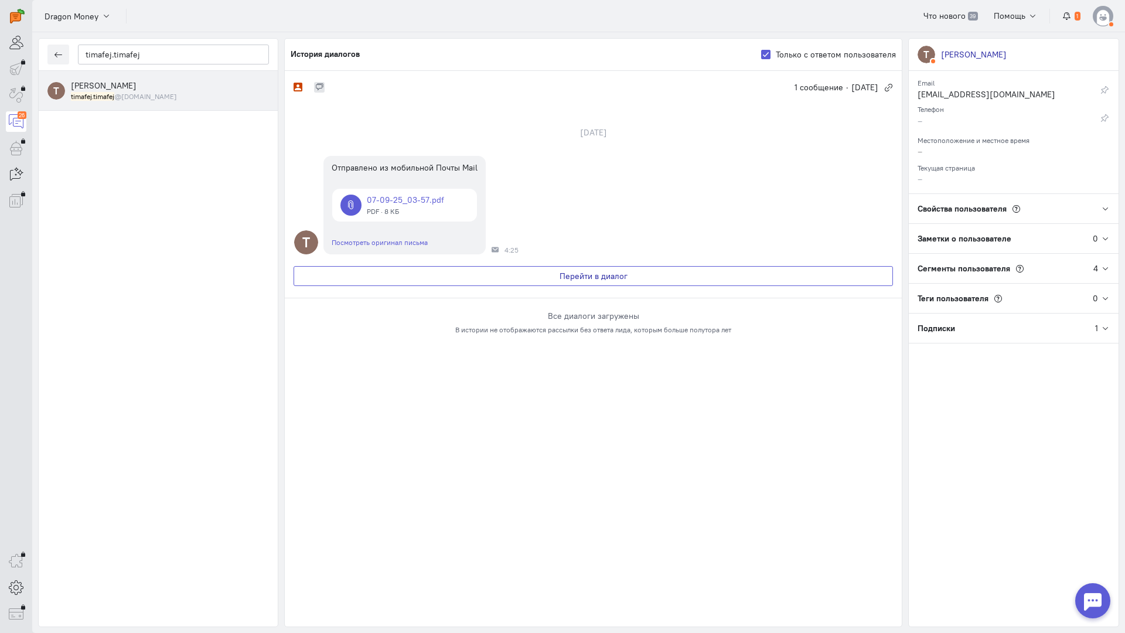 The image size is (1125, 633). I want to click on img: carrot-quest.svg, so click(17, 16).